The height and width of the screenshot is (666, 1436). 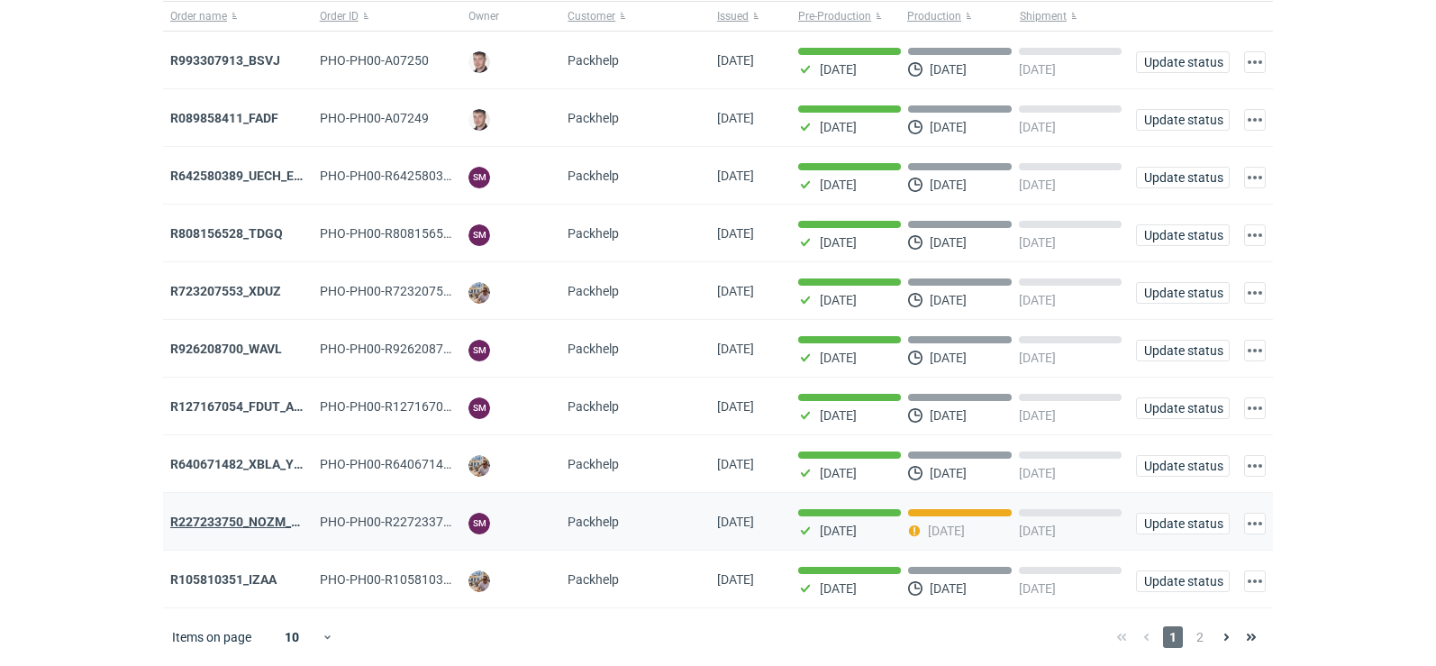 What do you see at coordinates (225, 291) in the screenshot?
I see `a: R723207553_XDUZ` at bounding box center [225, 291].